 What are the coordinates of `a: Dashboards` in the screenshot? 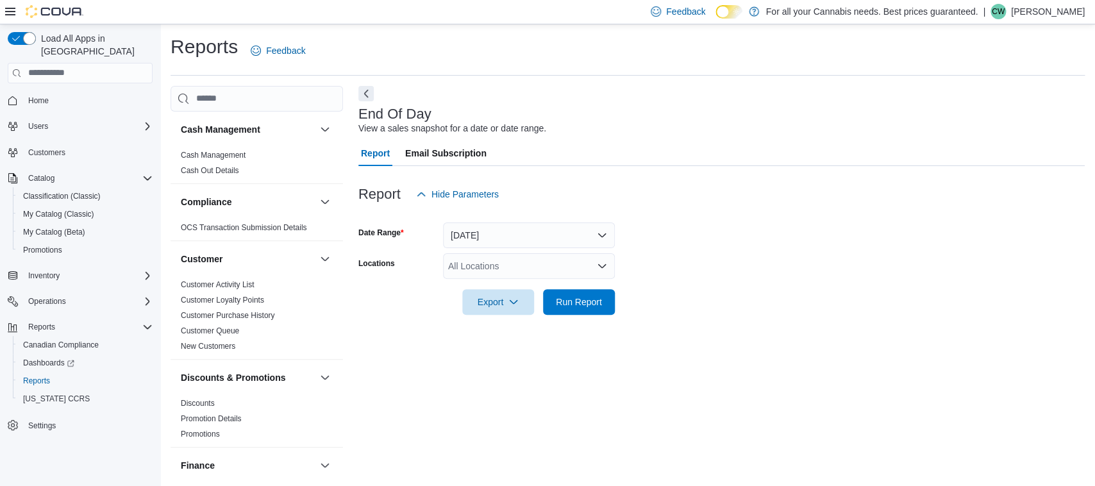 It's located at (85, 363).